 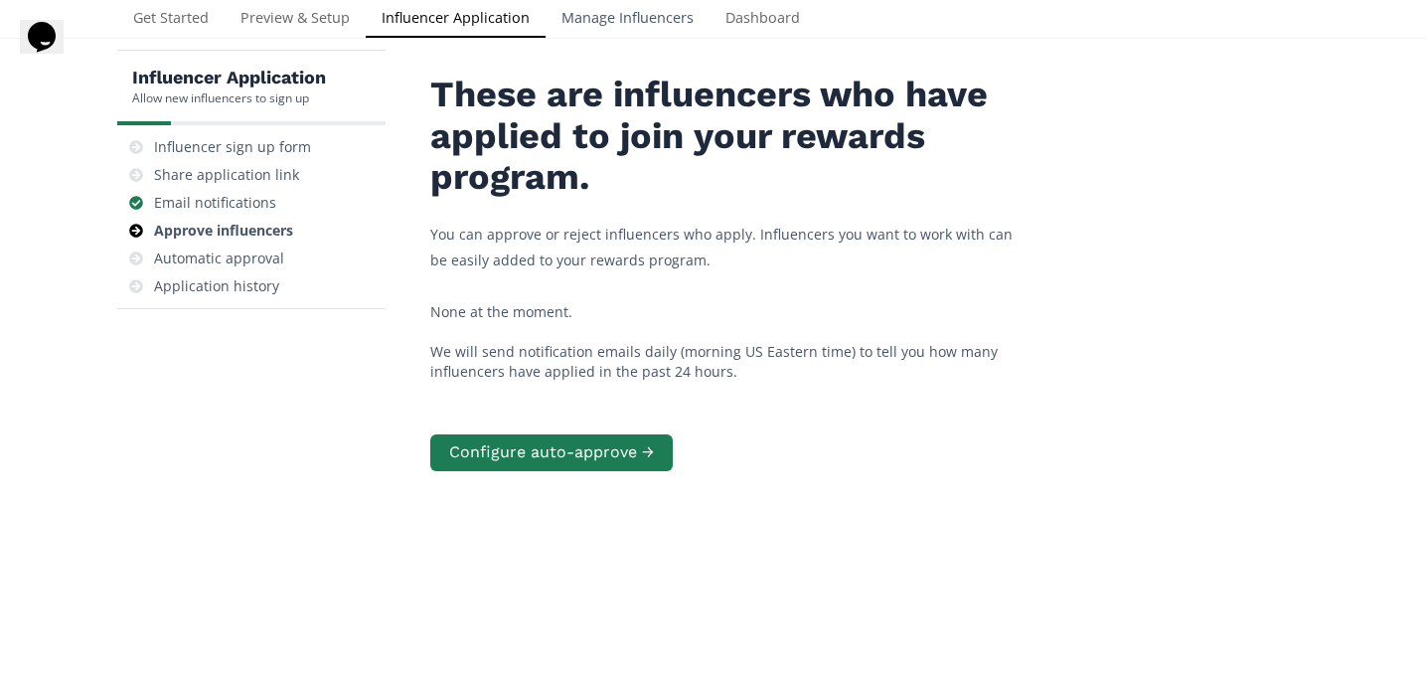 I want to click on div: Influencer sign up form, so click(x=233, y=147).